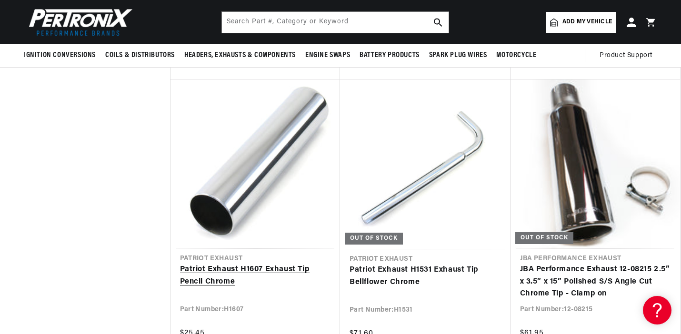  I want to click on input: Search Part #, Category or Keyword, so click(335, 22).